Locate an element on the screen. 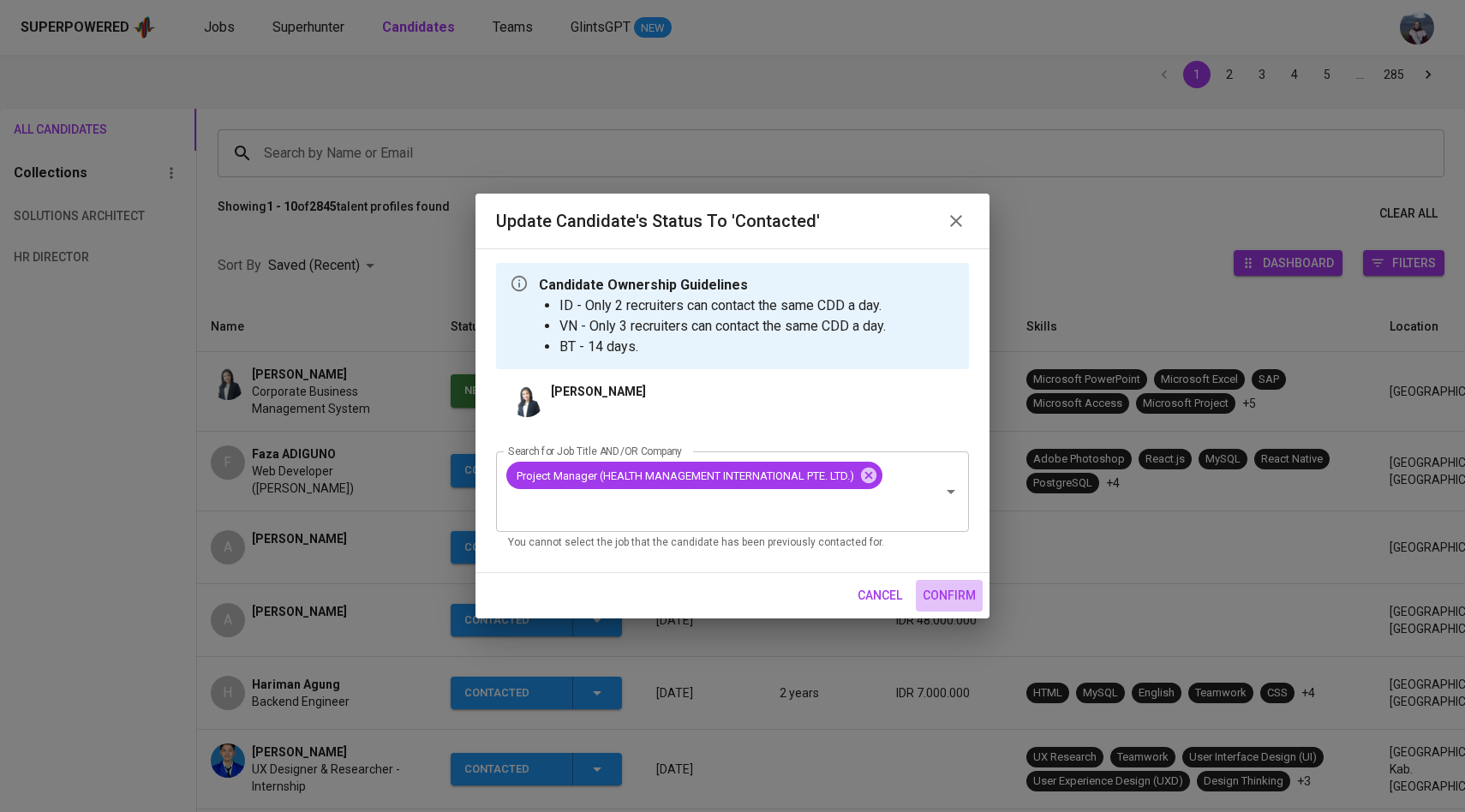 This screenshot has height=812, width=1465. li: ID - Only 2 recruiters can contact the same CDD a day. is located at coordinates (722, 306).